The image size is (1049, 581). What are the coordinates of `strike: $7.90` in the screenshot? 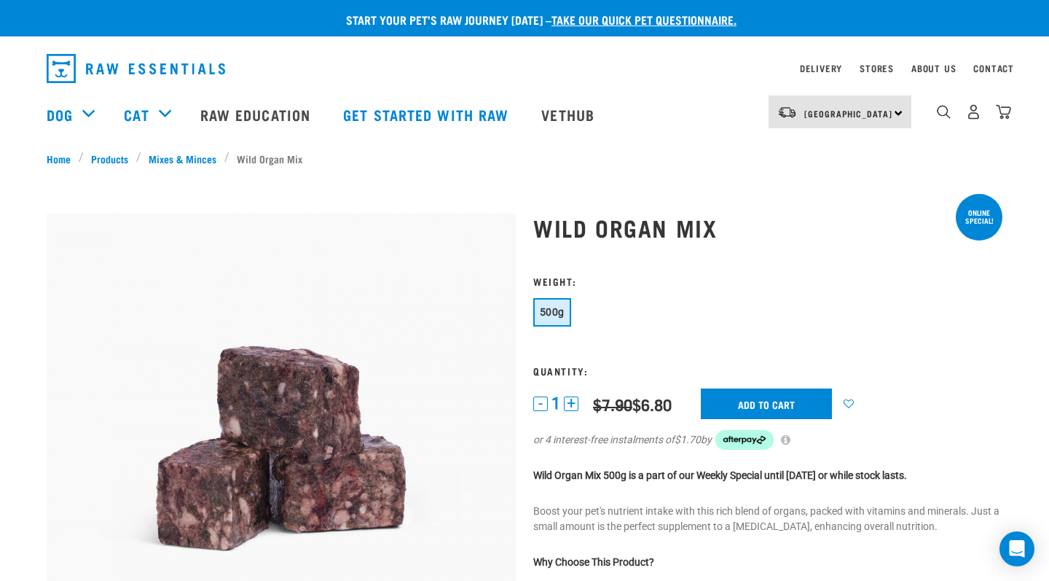 It's located at (613, 404).